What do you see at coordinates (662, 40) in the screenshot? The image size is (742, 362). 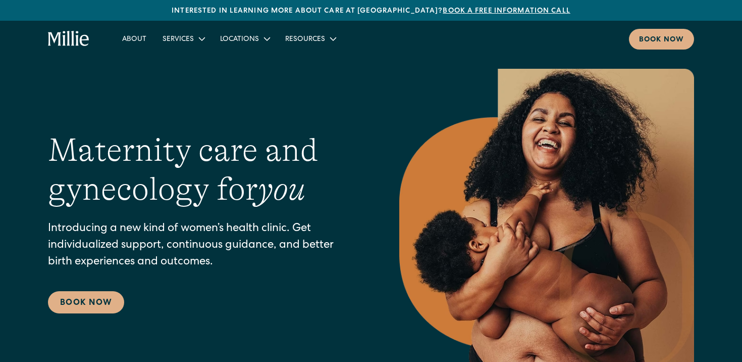 I see `div: Book now` at bounding box center [662, 40].